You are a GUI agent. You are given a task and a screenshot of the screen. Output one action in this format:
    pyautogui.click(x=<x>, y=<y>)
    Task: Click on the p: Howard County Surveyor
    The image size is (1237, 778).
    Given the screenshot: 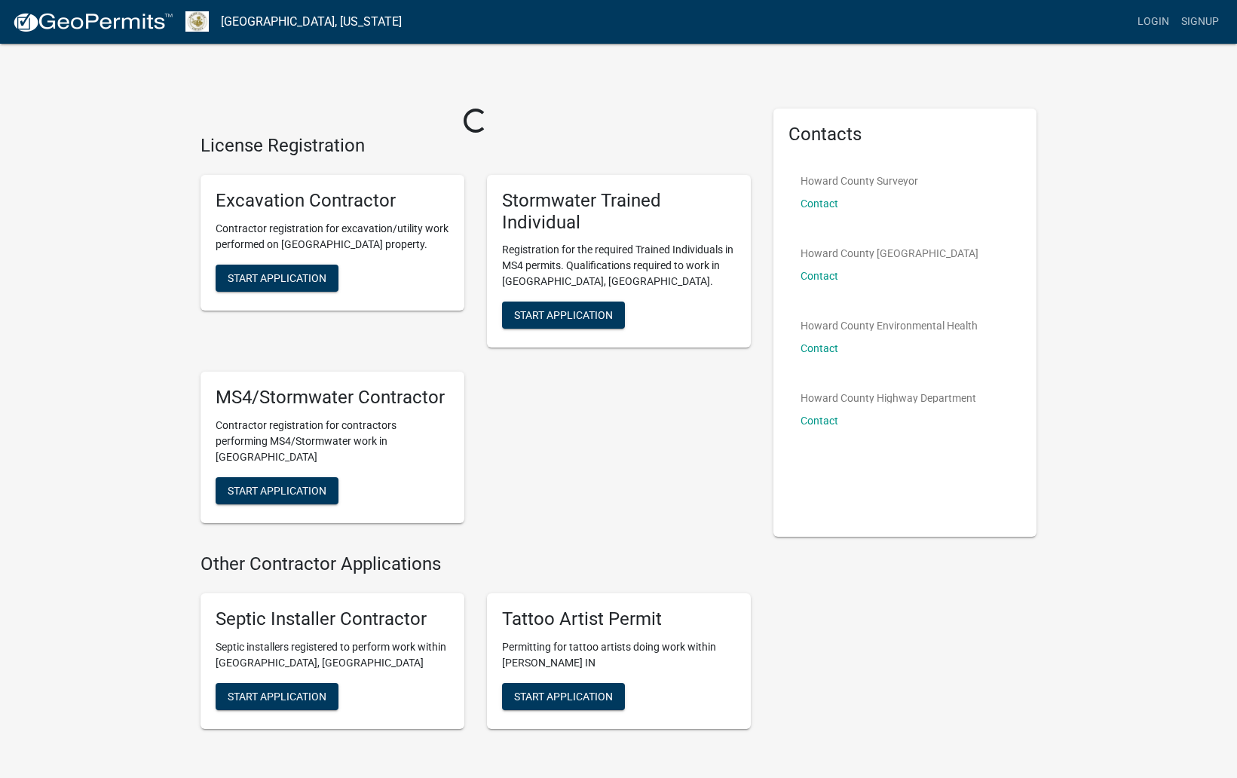 What is the action you would take?
    pyautogui.click(x=859, y=181)
    